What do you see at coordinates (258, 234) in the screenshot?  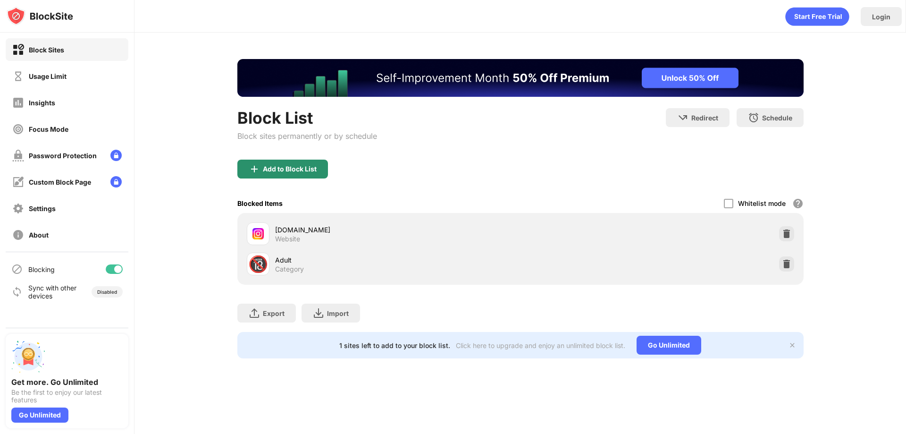 I see `img: favicons` at bounding box center [258, 234].